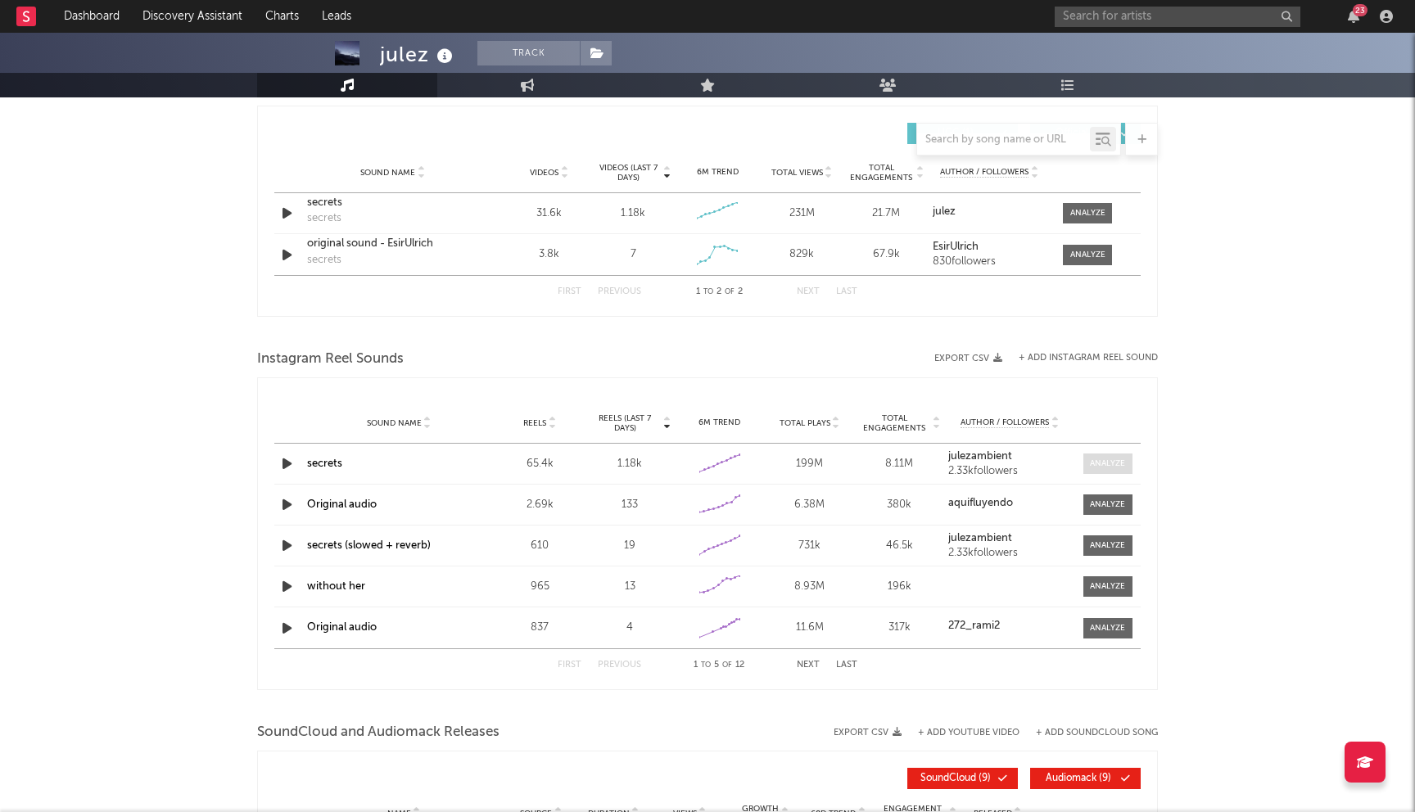 The width and height of the screenshot is (1415, 812). What do you see at coordinates (900, 546) in the screenshot?
I see `div: 46.5k` at bounding box center [900, 546].